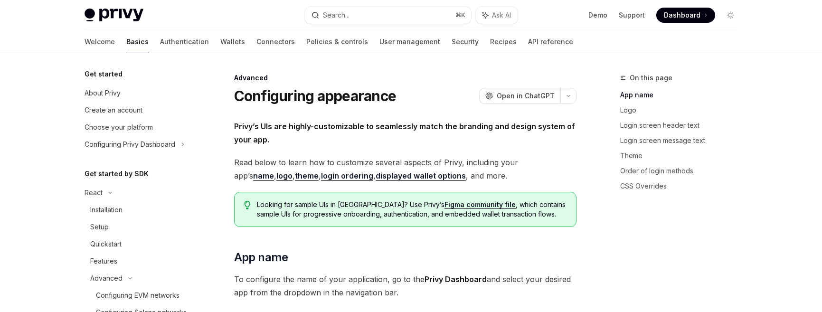 This screenshot has width=822, height=312. Describe the element at coordinates (686, 15) in the screenshot. I see `a: Dashboard` at that location.